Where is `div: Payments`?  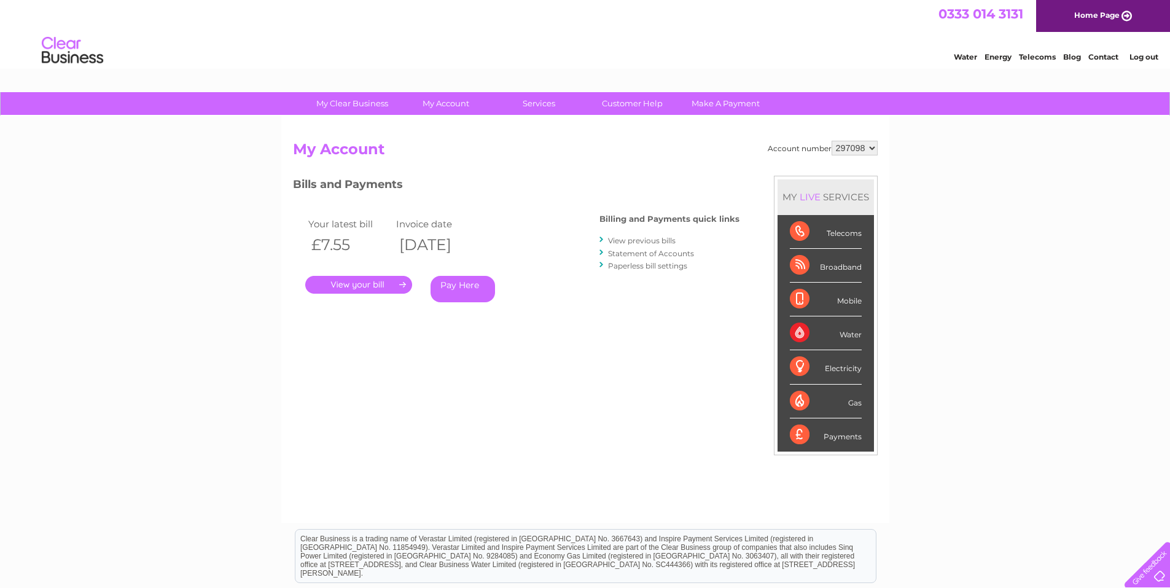
div: Payments is located at coordinates (826, 435).